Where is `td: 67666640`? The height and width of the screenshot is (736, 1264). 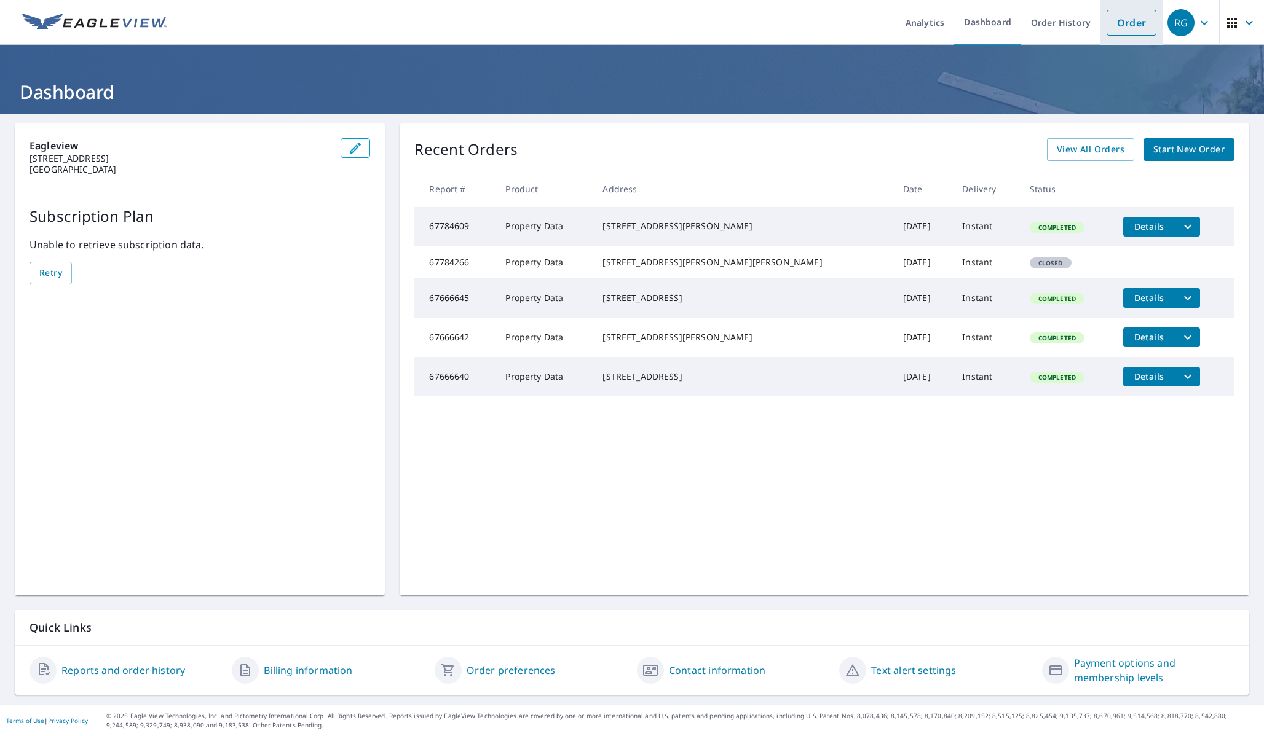
td: 67666640 is located at coordinates (455, 377).